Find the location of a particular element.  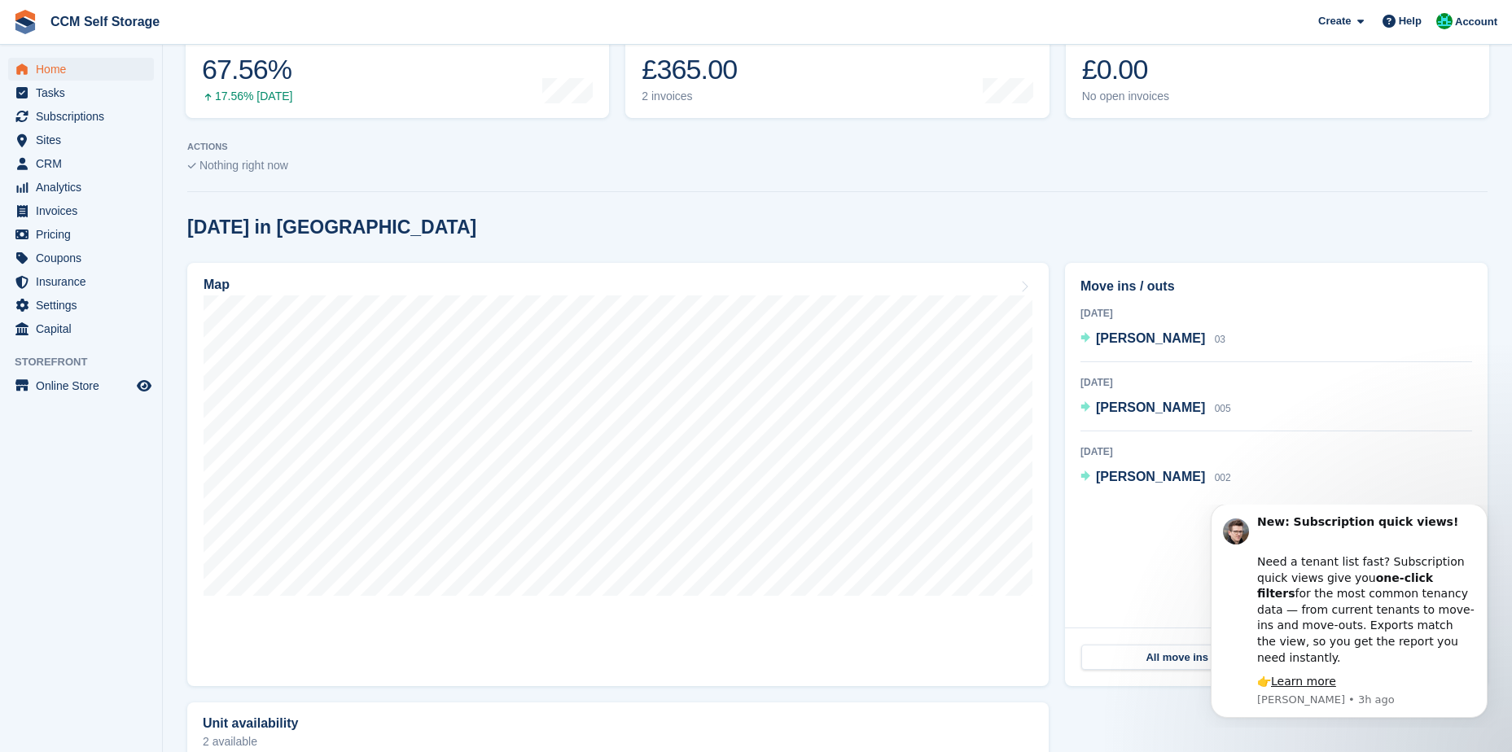

div: £365.00 is located at coordinates (702, 69).